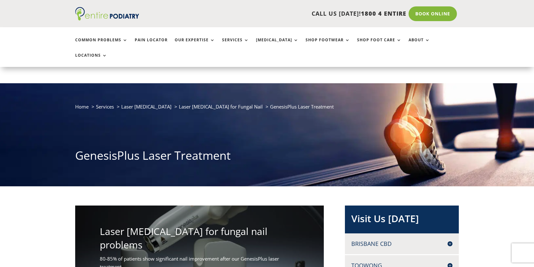  Describe the element at coordinates (107, 14) in the screenshot. I see `img: logo (1)` at that location.